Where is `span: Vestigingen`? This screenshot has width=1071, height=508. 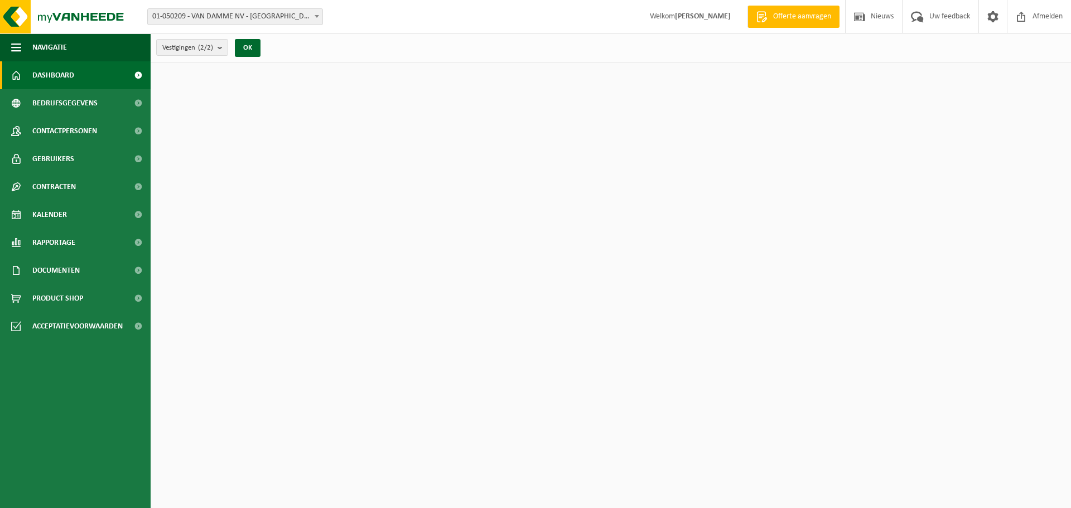
span: Vestigingen is located at coordinates (187, 48).